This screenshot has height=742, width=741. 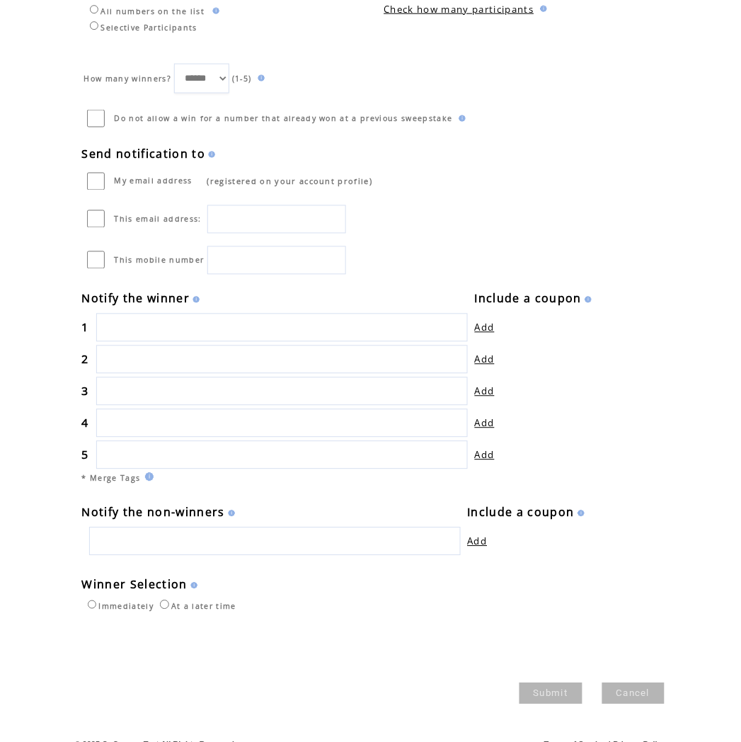 What do you see at coordinates (94, 25) in the screenshot?
I see `input: Selective Participants` at bounding box center [94, 25].